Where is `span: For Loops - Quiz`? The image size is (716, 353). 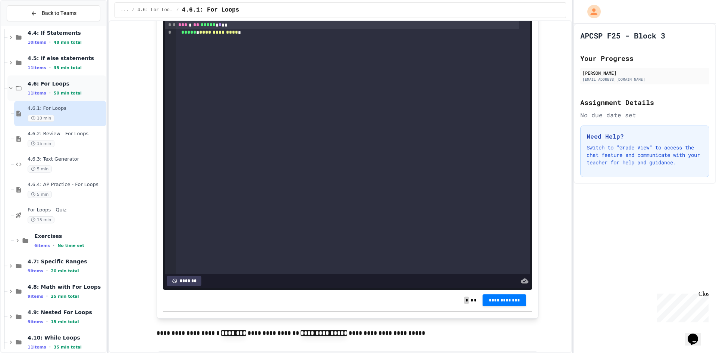
span: For Loops - Quiz is located at coordinates (66, 210).